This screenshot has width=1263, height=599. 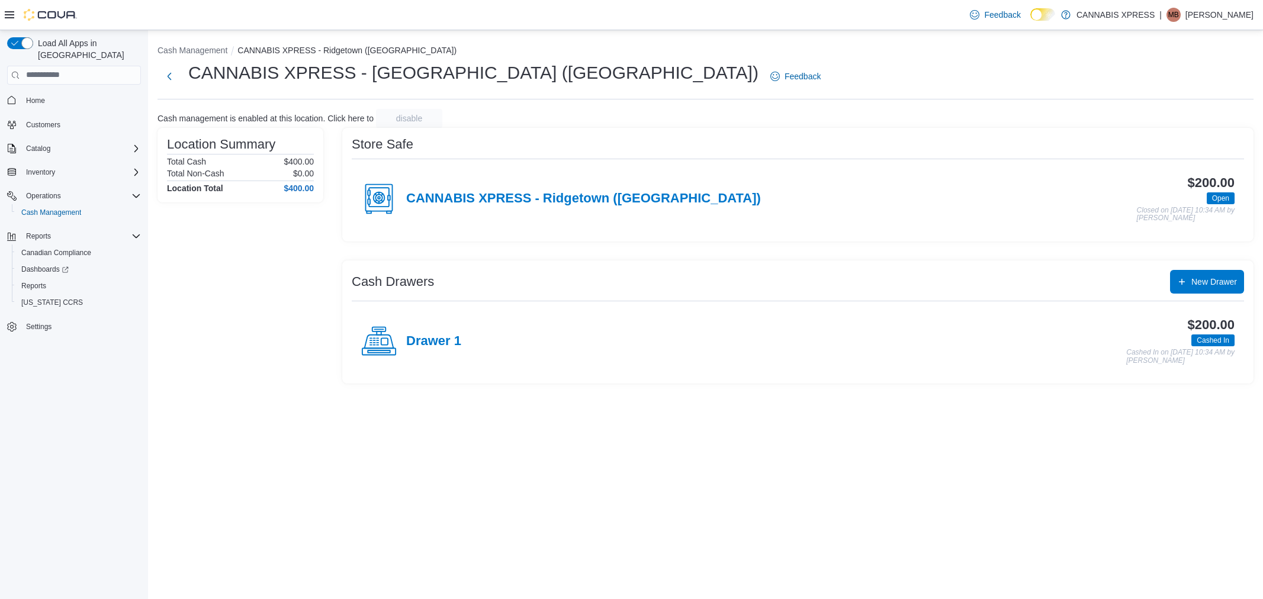 What do you see at coordinates (34, 286) in the screenshot?
I see `a: Reports` at bounding box center [34, 286].